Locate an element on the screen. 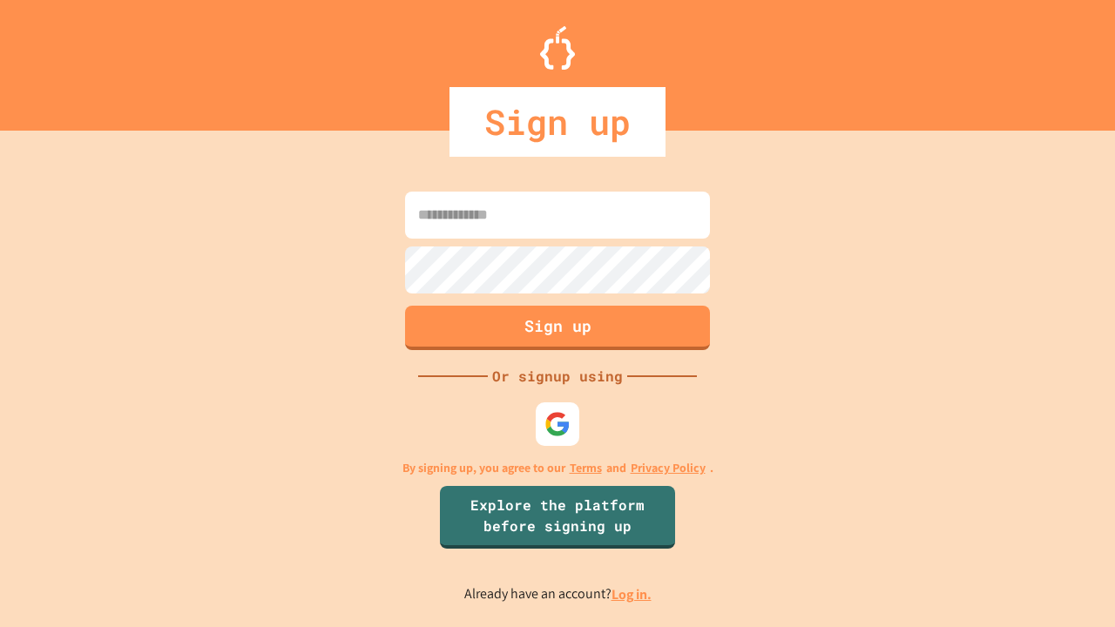 Image resolution: width=1115 pixels, height=627 pixels. a: Privacy Policy is located at coordinates (668, 468).